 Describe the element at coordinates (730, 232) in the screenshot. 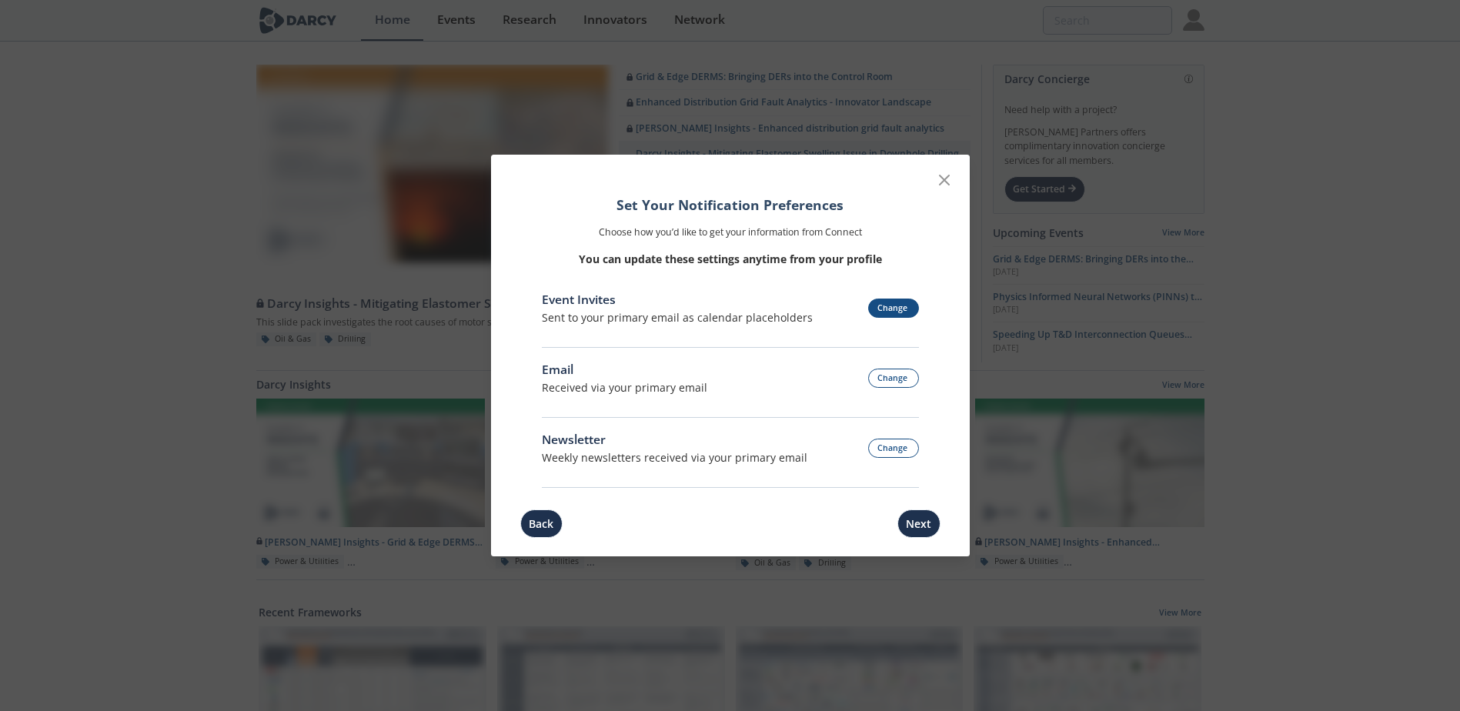

I see `p: Choose how you’d like to get your information from Connect` at that location.